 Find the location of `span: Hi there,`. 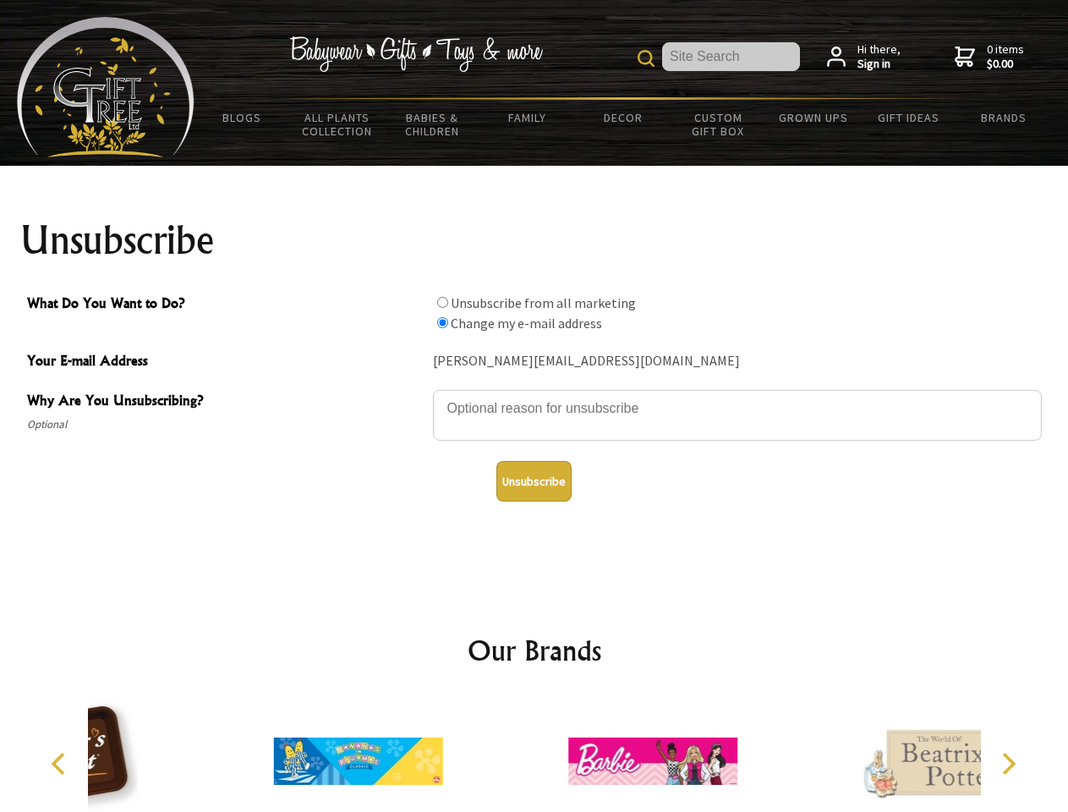

span: Hi there, is located at coordinates (879, 57).